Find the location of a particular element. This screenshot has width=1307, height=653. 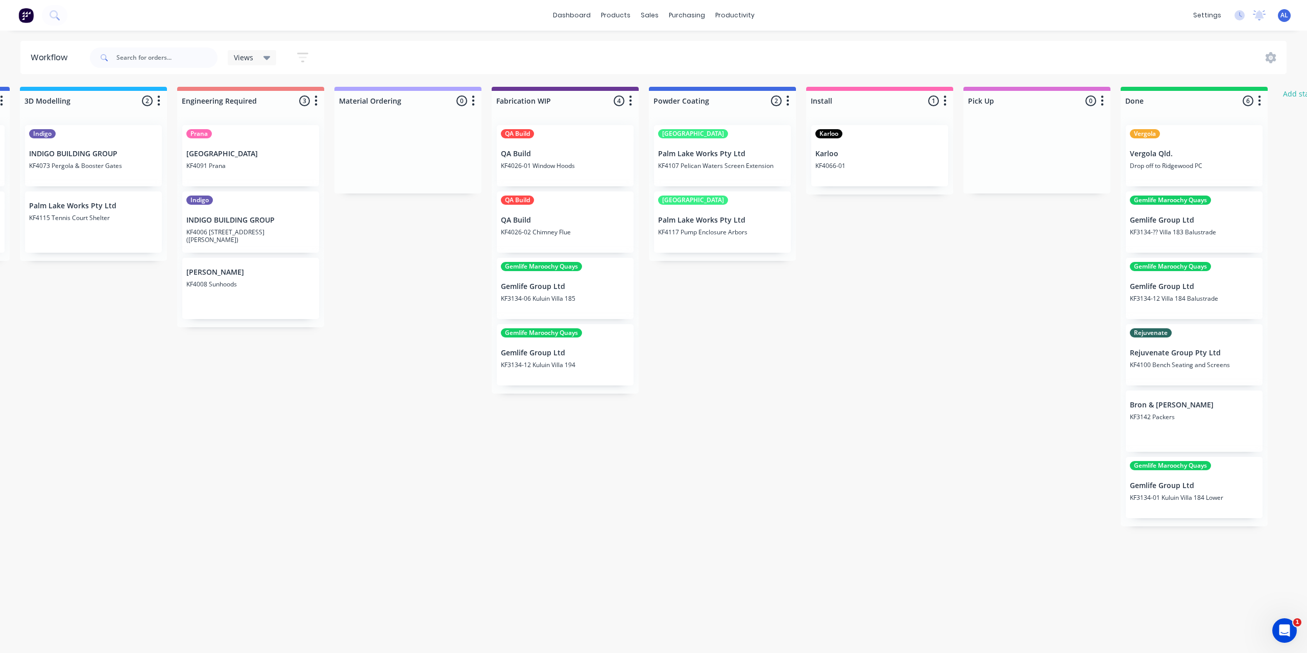

p: Karloo is located at coordinates (879, 154).